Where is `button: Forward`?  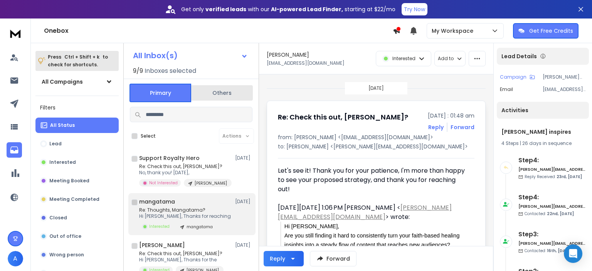 button: Forward is located at coordinates (333, 259).